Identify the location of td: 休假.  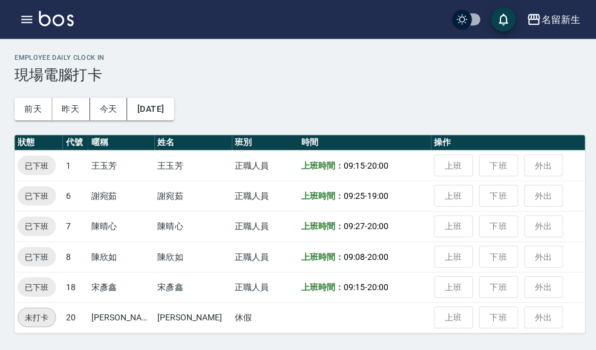
(263, 316).